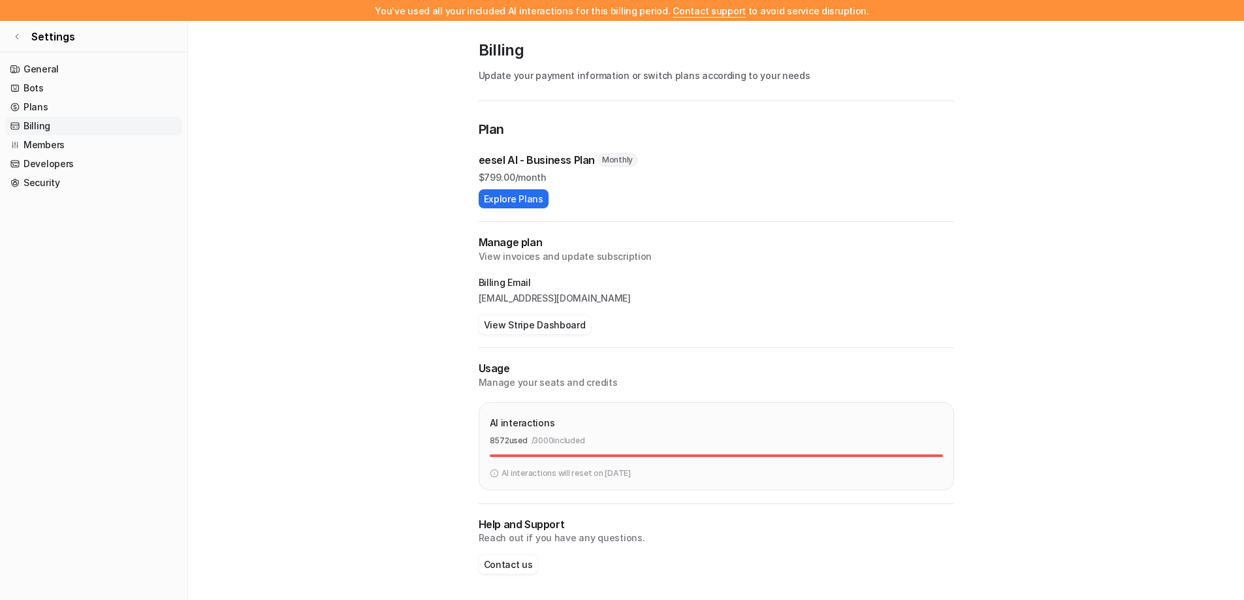  What do you see at coordinates (513, 198) in the screenshot?
I see `button: Explore Plans` at bounding box center [513, 198].